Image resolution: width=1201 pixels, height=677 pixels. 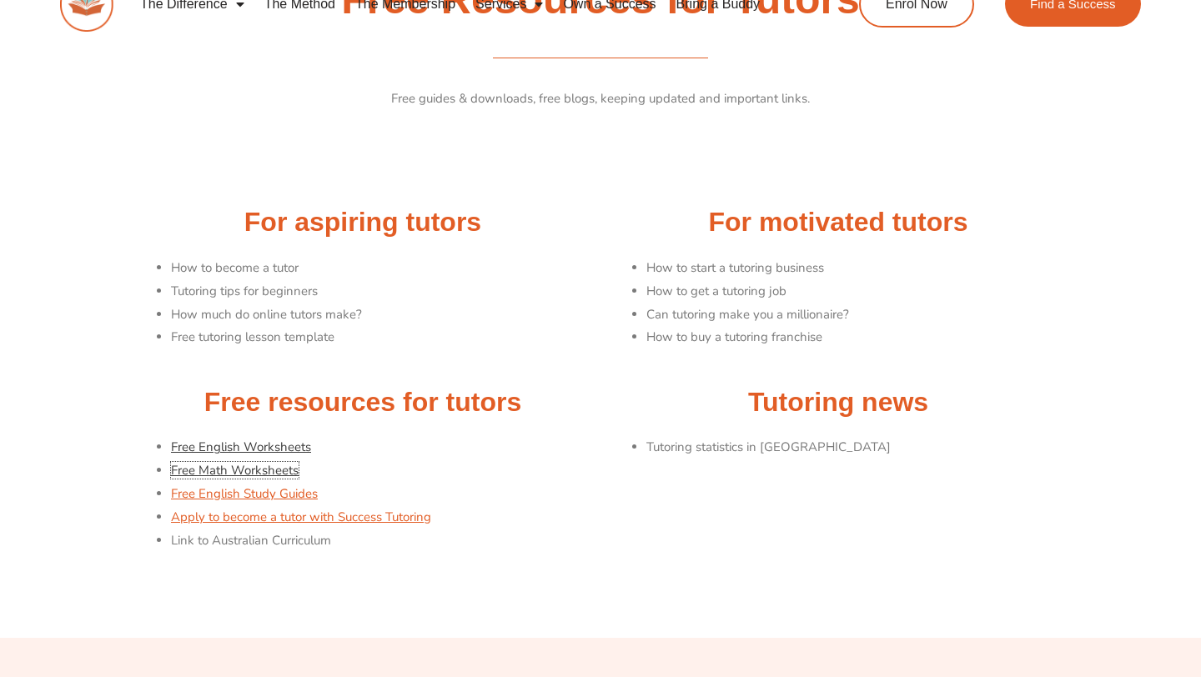 I want to click on li: How much do online tutors make?, so click(x=381, y=315).